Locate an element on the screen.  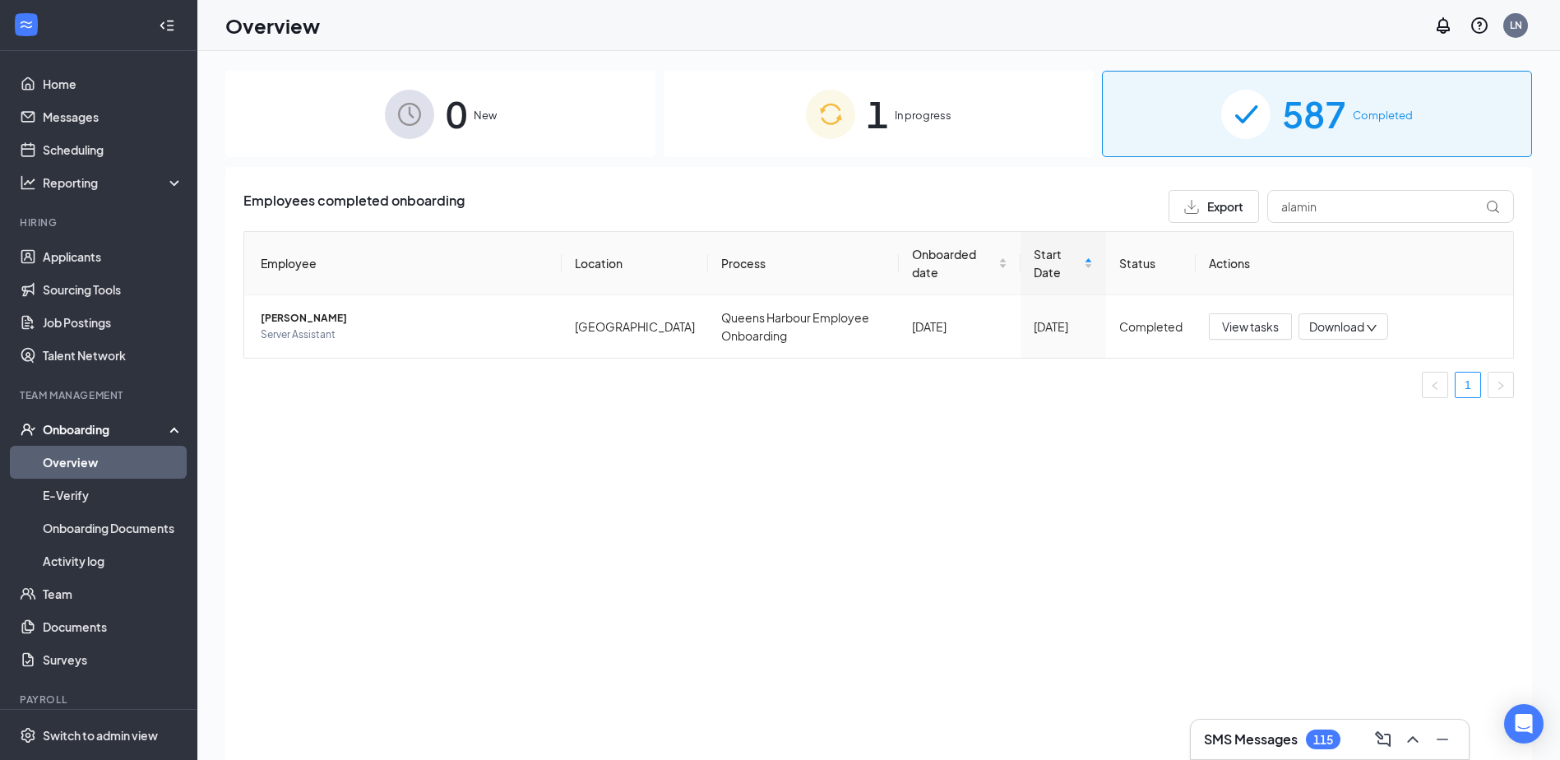
span: Completed is located at coordinates (1382, 115).